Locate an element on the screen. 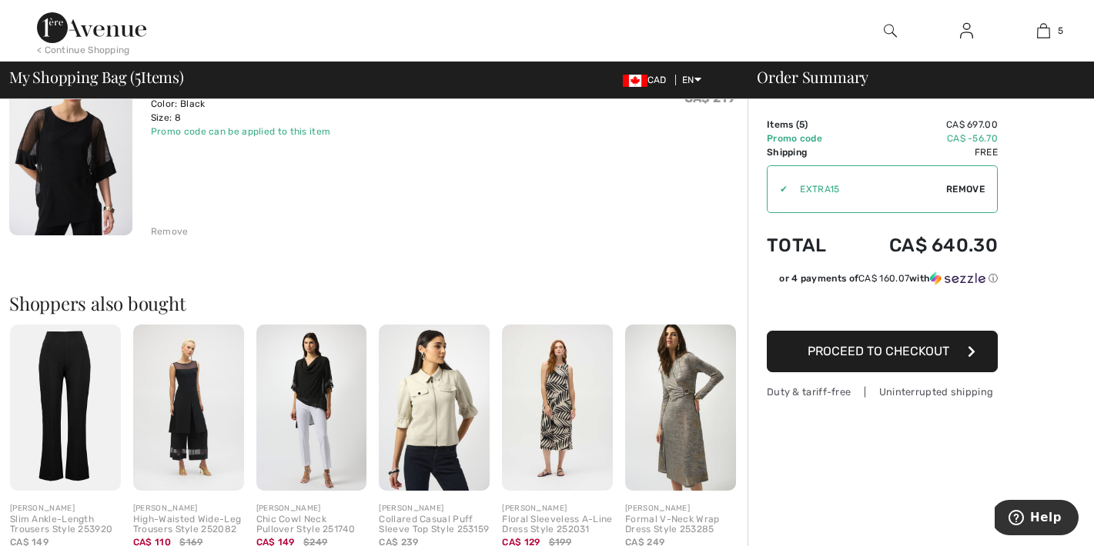 This screenshot has width=1094, height=546. div: Order Summary is located at coordinates (911, 77).